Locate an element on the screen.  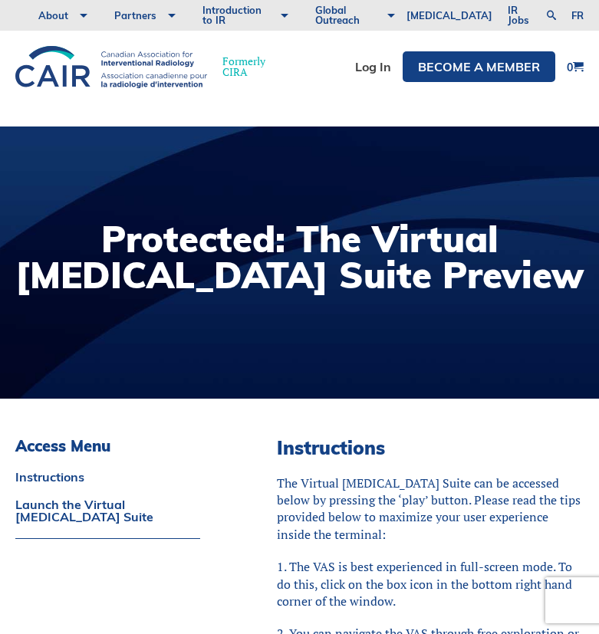
p: 1. The VAS is best experienced in full-screen mode. To do this, click on the box icon in the bott... is located at coordinates (430, 584).